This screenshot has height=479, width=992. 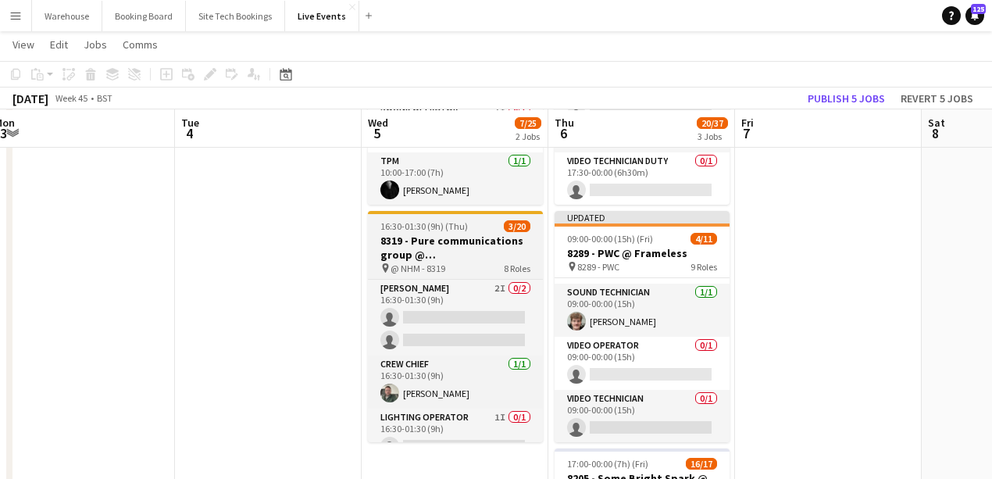 What do you see at coordinates (704, 238) in the screenshot?
I see `span: 4/11` at bounding box center [704, 238].